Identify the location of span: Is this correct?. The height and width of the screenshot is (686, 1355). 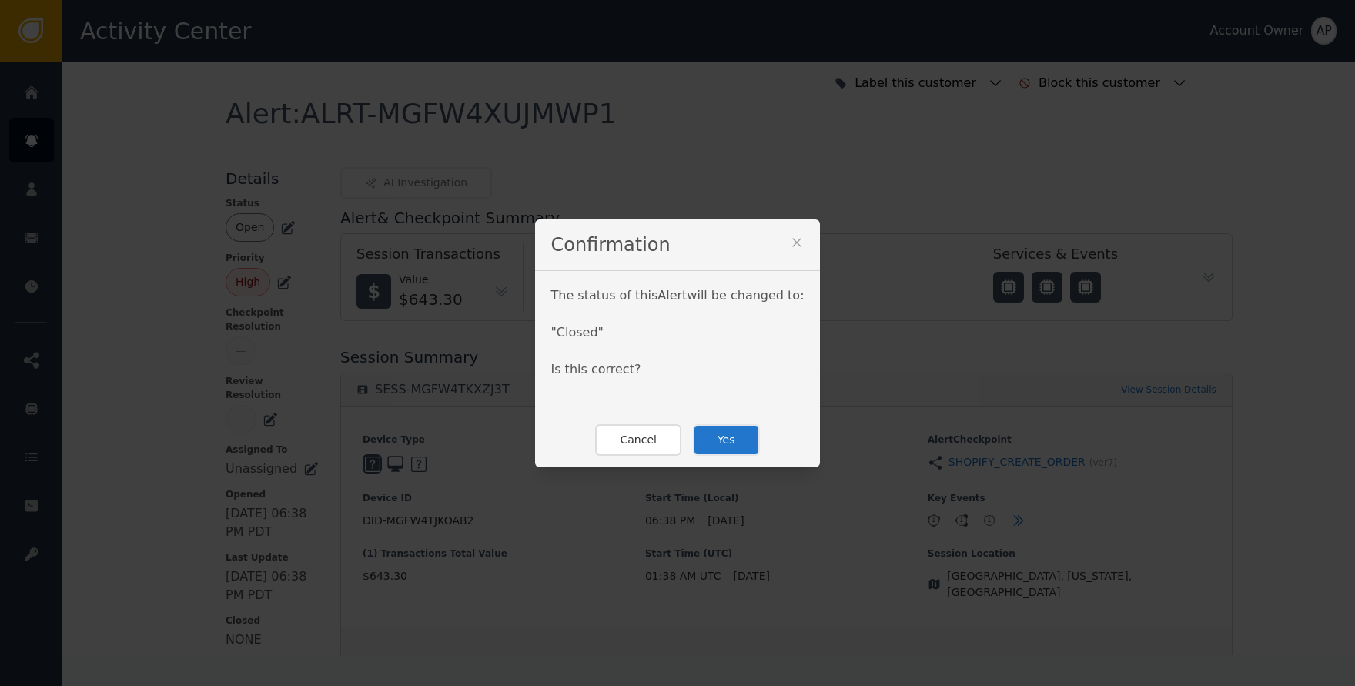
(595, 369).